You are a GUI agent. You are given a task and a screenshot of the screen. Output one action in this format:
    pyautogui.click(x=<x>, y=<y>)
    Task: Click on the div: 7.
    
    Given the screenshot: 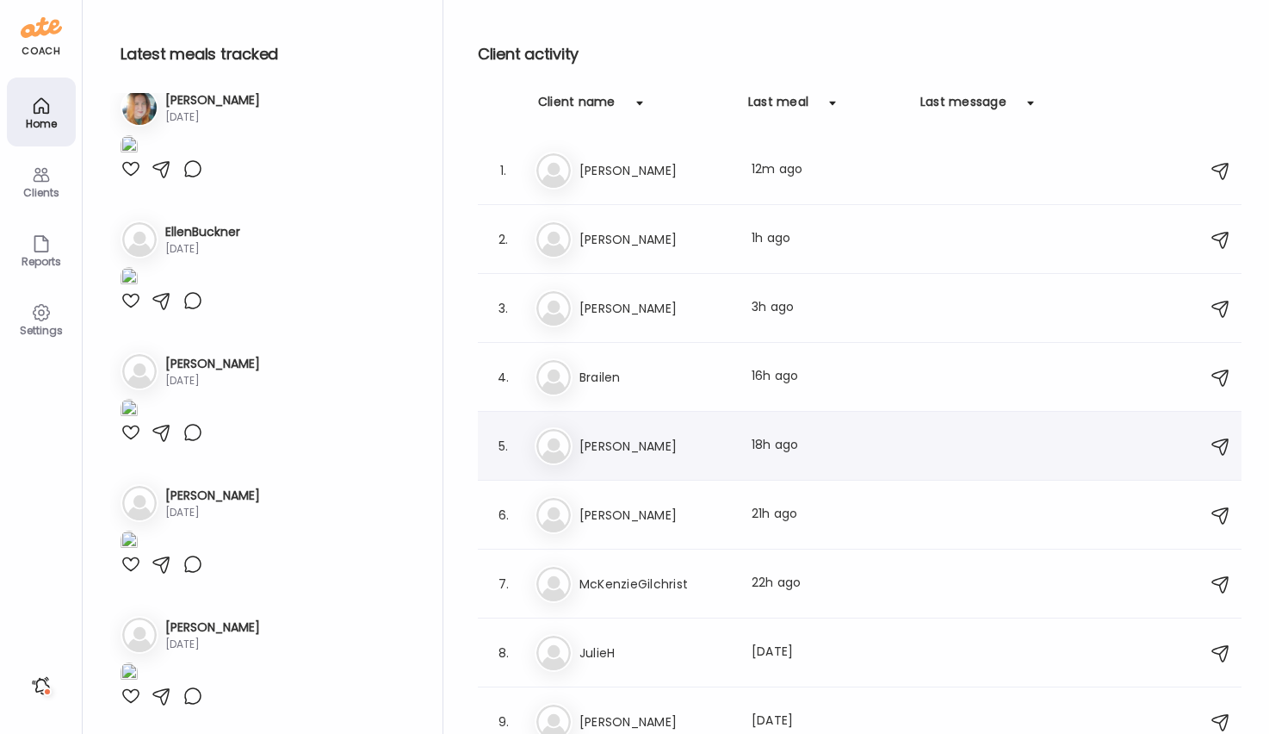 What is the action you would take?
    pyautogui.click(x=504, y=584)
    